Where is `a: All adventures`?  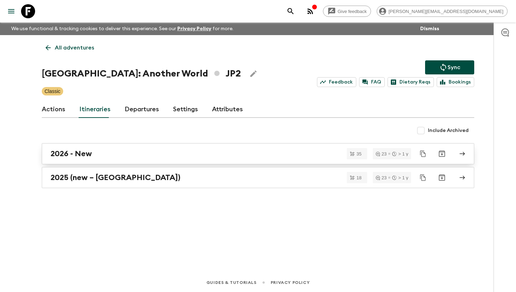
a: All adventures is located at coordinates (70, 48).